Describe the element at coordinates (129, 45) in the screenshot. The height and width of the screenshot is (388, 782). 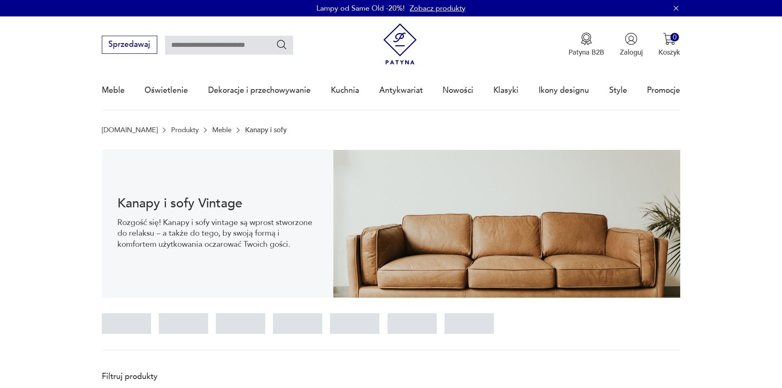
I see `a: Sprzedawaj` at that location.